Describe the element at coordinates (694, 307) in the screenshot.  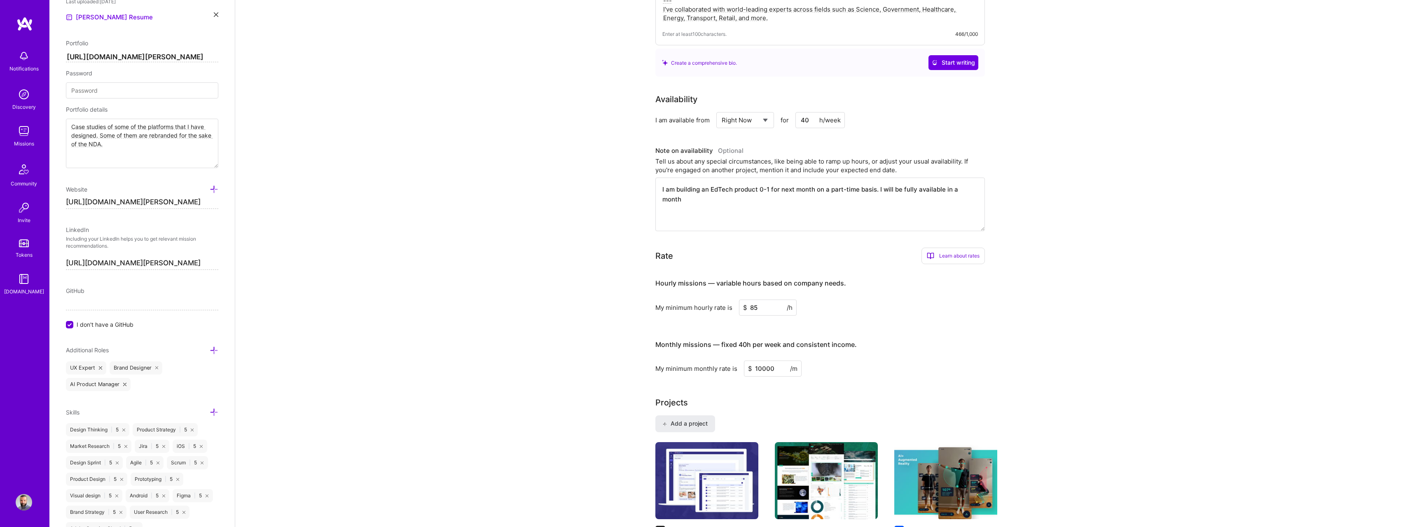
I see `div: My minimum hourly rate is` at that location.